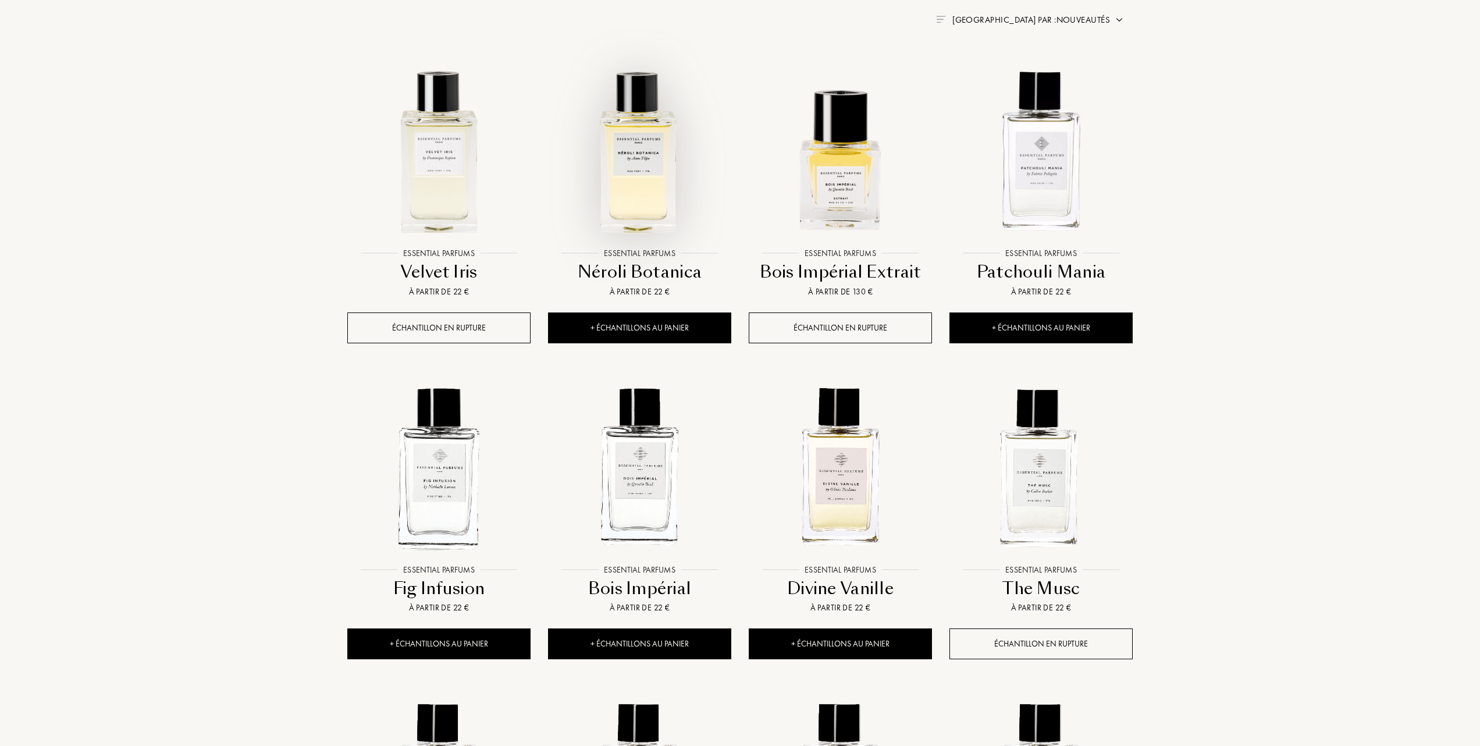  I want to click on a: Néroli Botanica Essential ParfumsEssential ParfumsNéroli BotanicaÀ partir de 22 €, so click(639, 180).